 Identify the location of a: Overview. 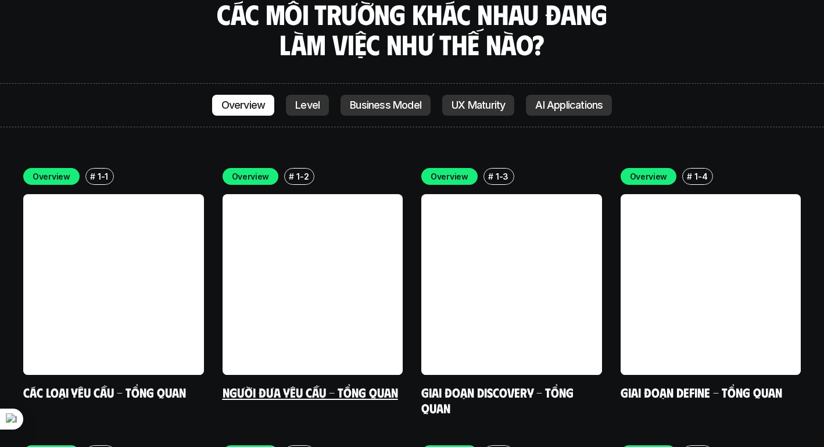
(243, 105).